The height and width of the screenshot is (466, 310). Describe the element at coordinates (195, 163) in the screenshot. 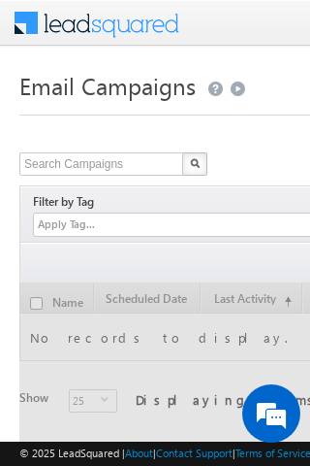

I see `img: Search` at that location.